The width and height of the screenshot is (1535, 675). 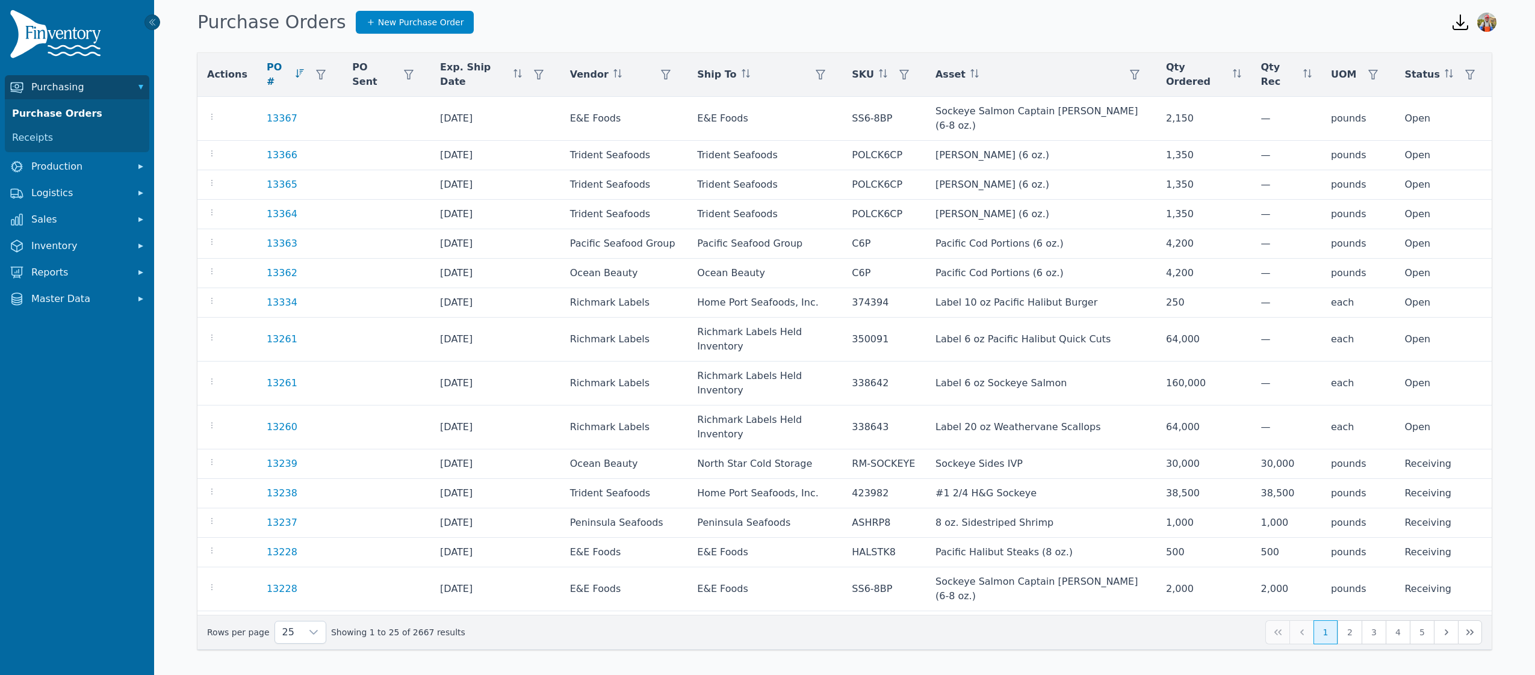 I want to click on a: 13366, so click(x=282, y=155).